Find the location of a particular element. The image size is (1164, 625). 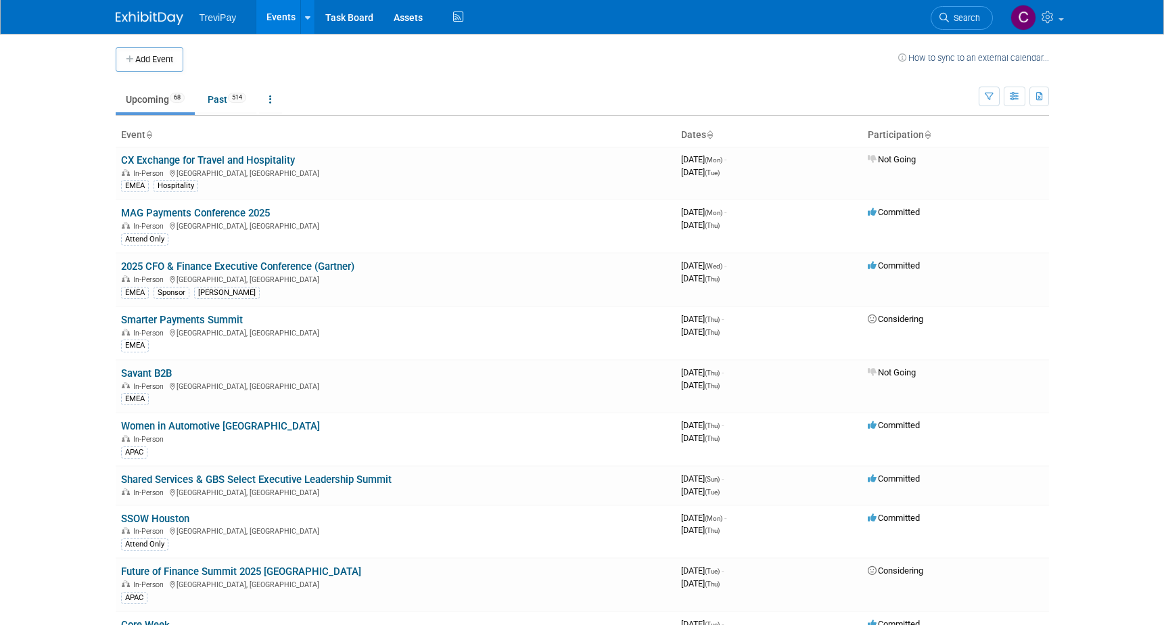

a: MAG Payments Conference 2025 is located at coordinates (196, 213).